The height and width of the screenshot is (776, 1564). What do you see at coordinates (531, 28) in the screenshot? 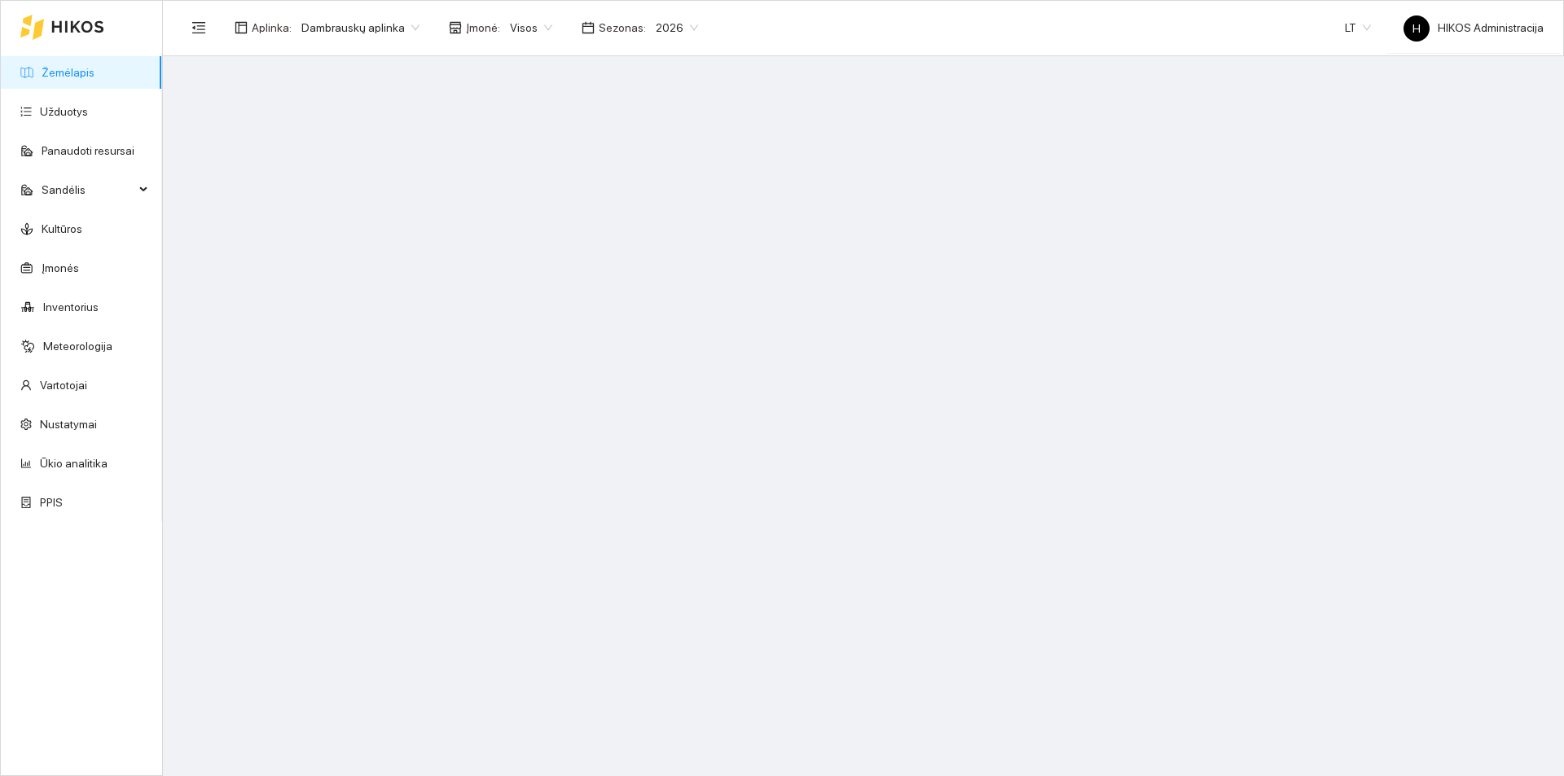
I see `span: Visos` at bounding box center [531, 28].